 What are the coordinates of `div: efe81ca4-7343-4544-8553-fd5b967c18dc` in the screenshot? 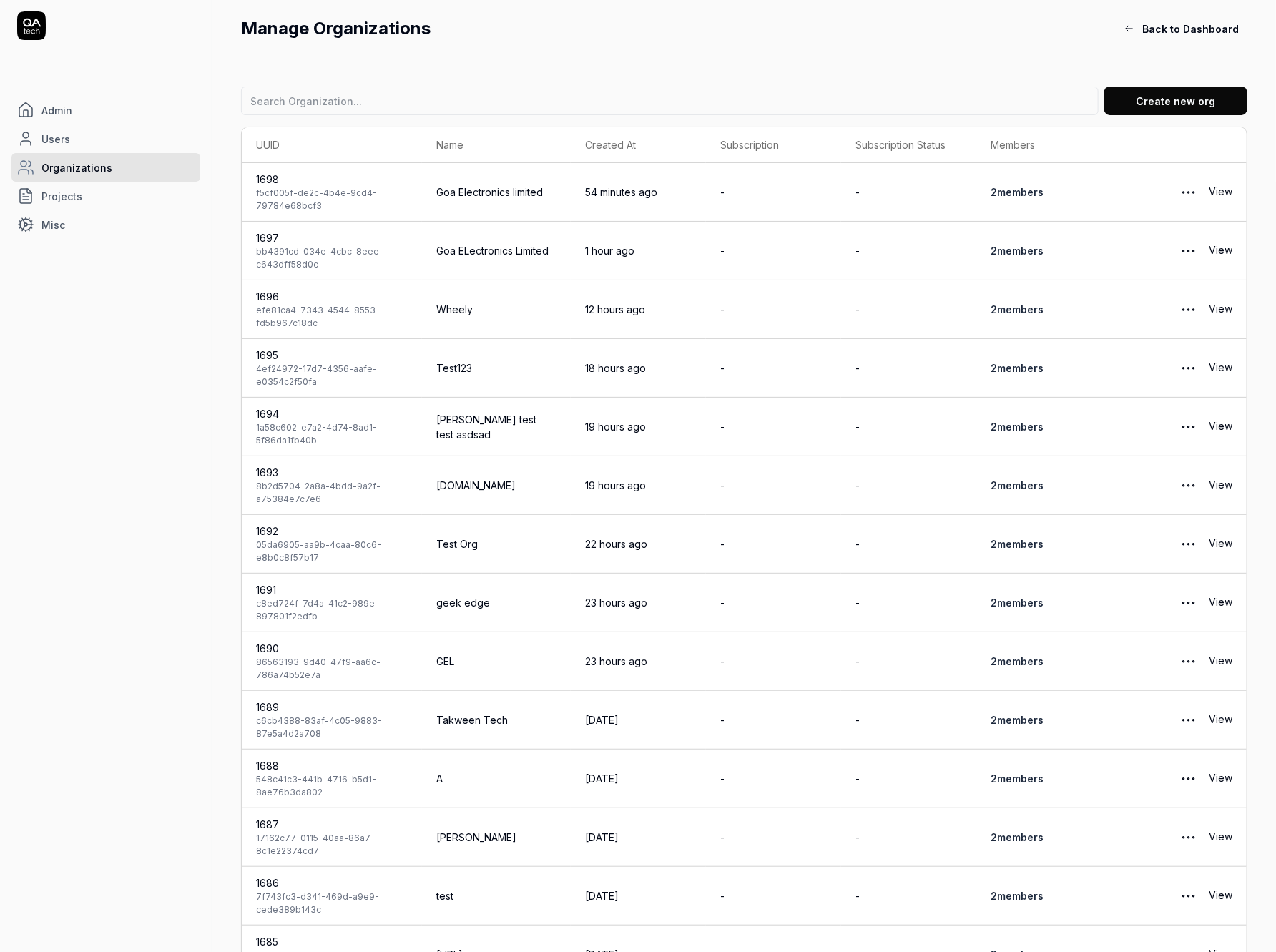 It's located at (331, 317).